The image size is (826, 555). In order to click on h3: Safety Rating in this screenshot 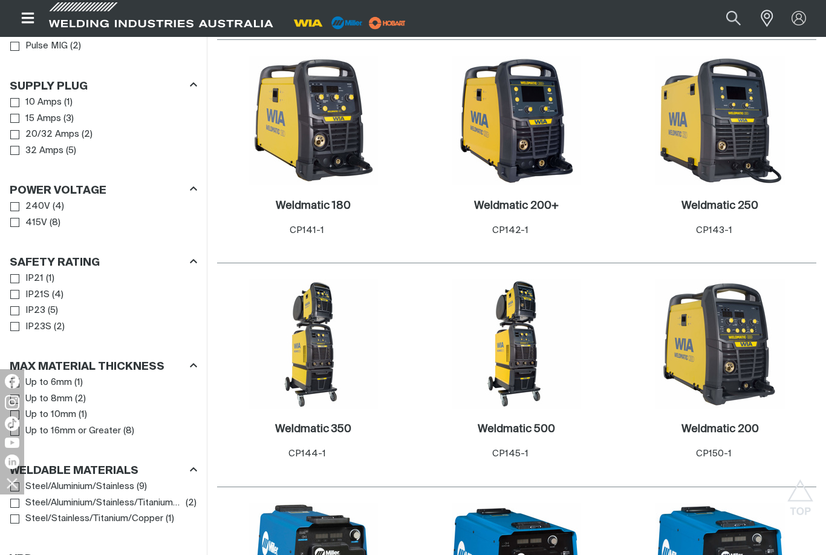, I will do `click(54, 263)`.